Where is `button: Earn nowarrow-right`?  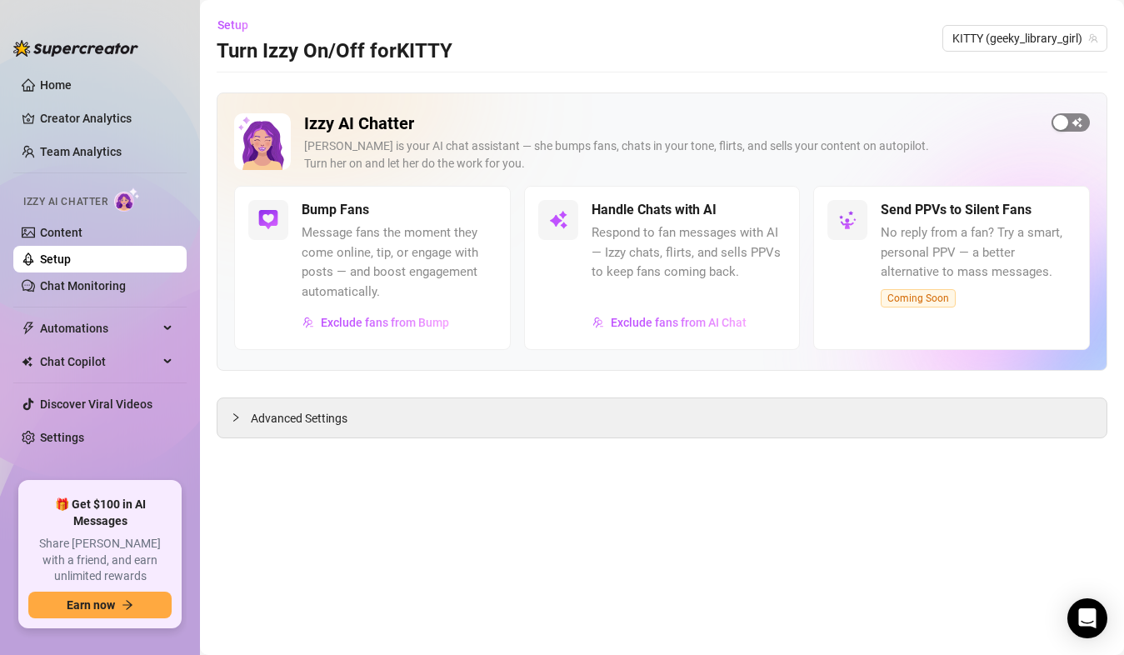
button: Earn nowarrow-right is located at coordinates (100, 605).